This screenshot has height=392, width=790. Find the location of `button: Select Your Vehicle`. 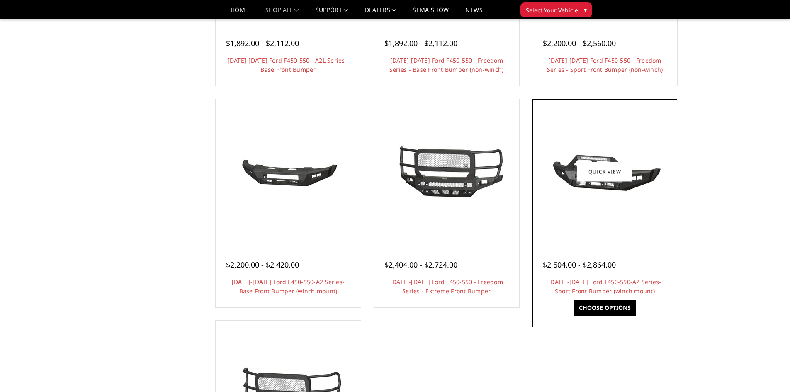

button: Select Your Vehicle is located at coordinates (556, 10).